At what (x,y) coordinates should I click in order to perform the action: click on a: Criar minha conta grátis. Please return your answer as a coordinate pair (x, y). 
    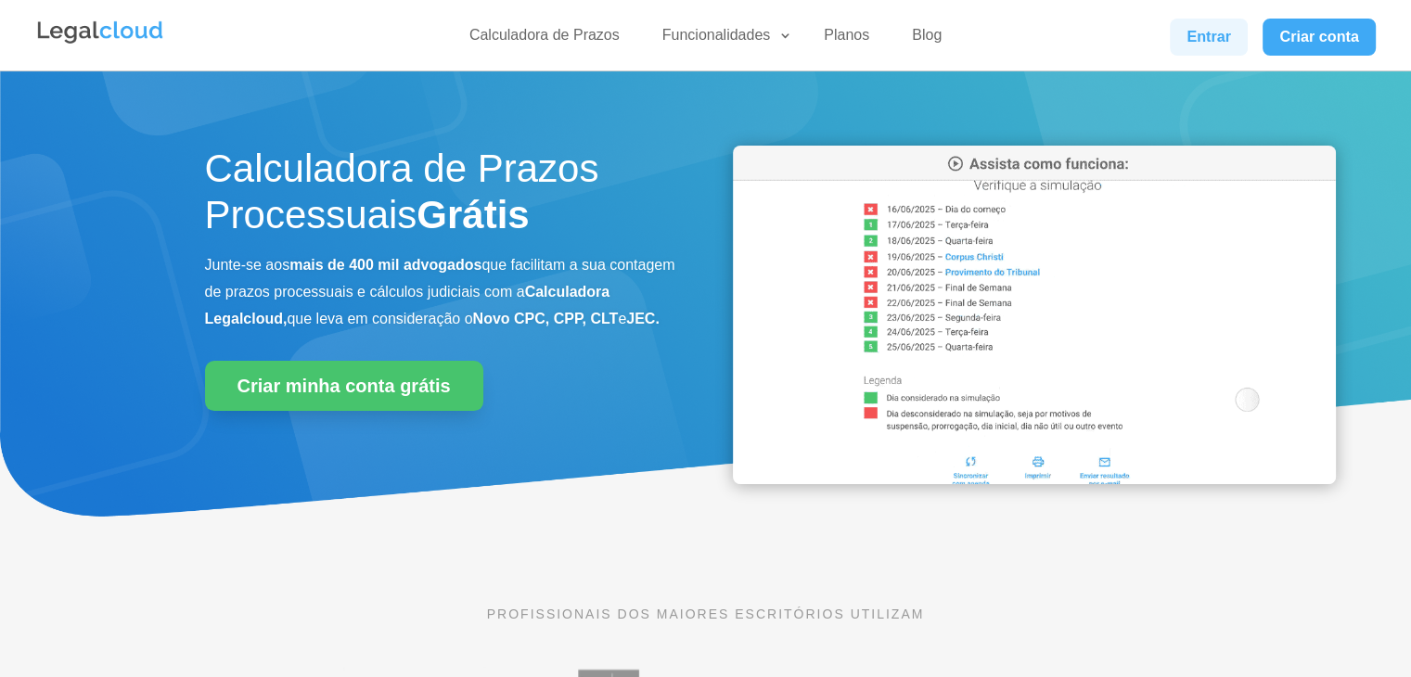
    Looking at the image, I should click on (344, 386).